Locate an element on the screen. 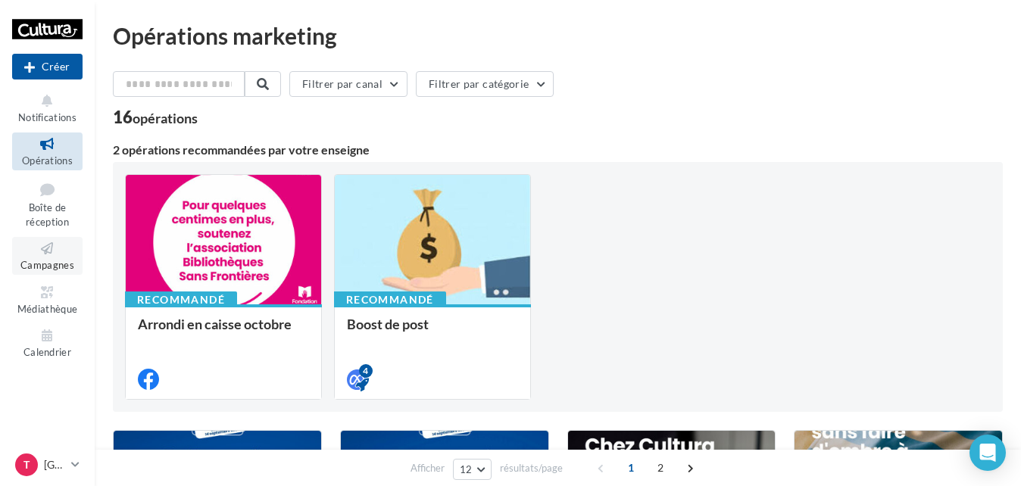 This screenshot has width=1021, height=486. button: 12 is located at coordinates (472, 469).